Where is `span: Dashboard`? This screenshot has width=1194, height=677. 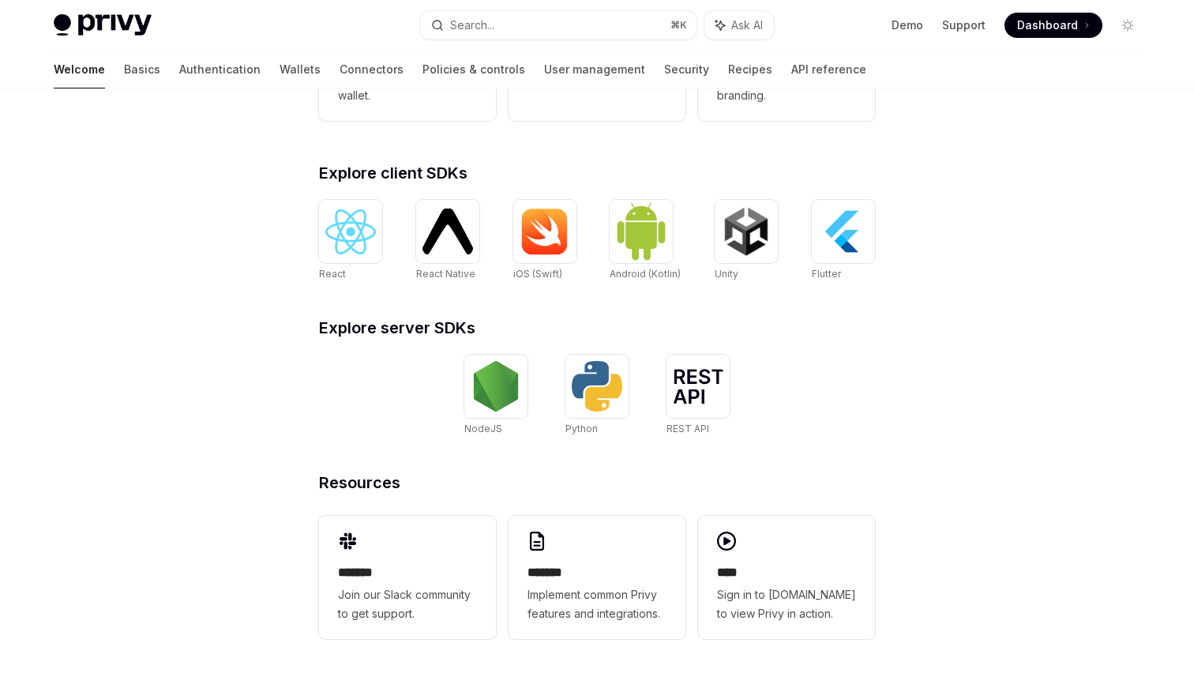
span: Dashboard is located at coordinates (1047, 25).